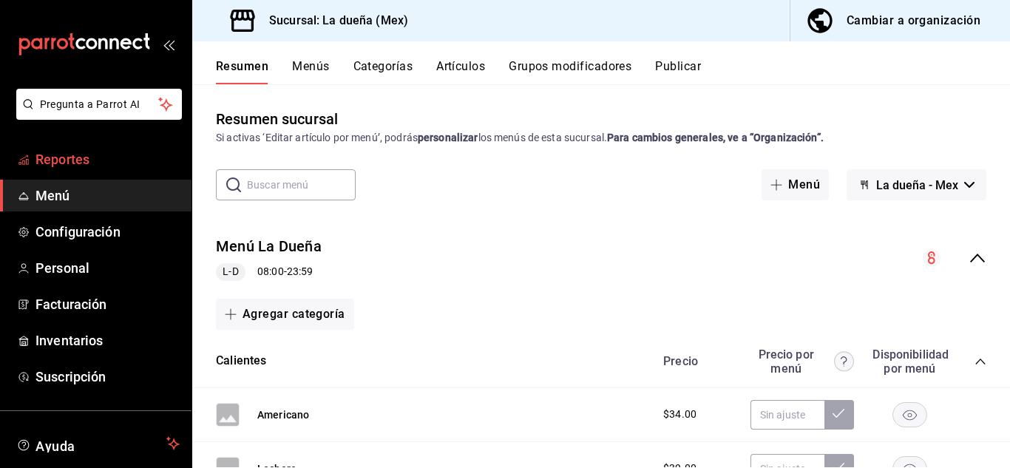 This screenshot has height=468, width=1010. Describe the element at coordinates (311, 72) in the screenshot. I see `button: Menús` at that location.